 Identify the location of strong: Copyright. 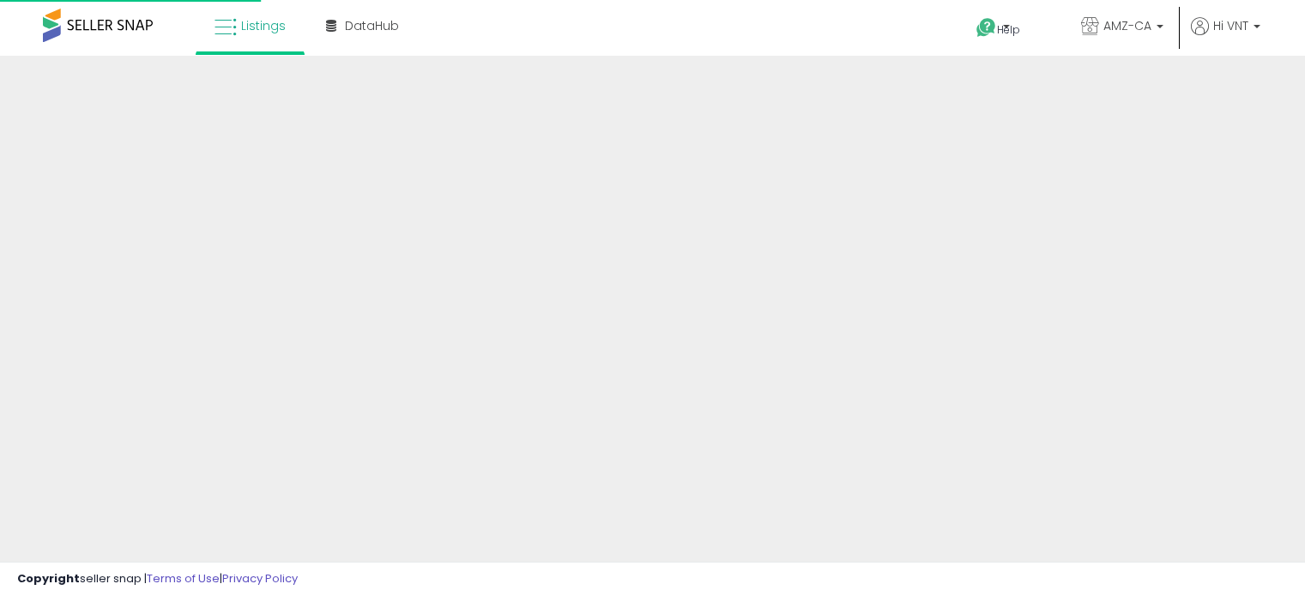
(48, 578).